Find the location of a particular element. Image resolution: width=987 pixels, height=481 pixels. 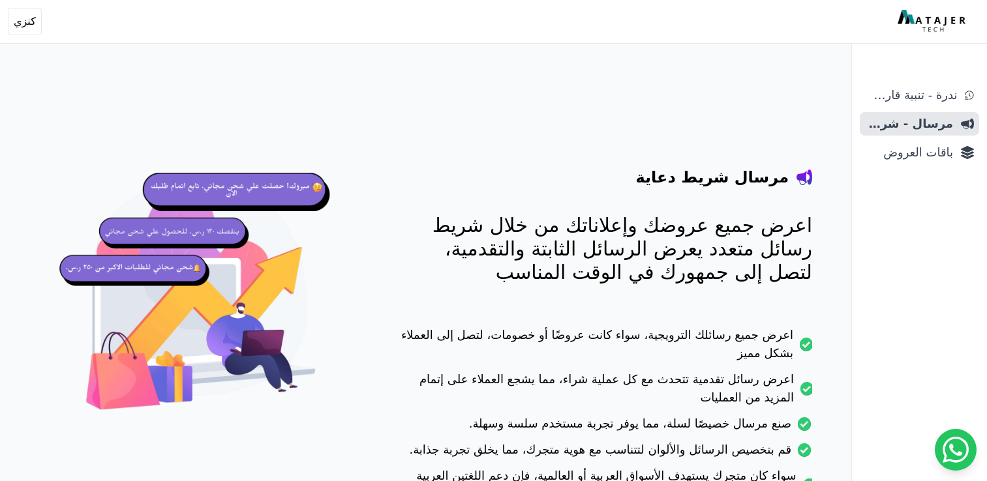

span: ندرة - تنبية قارب علي النفاذ is located at coordinates (911, 95).